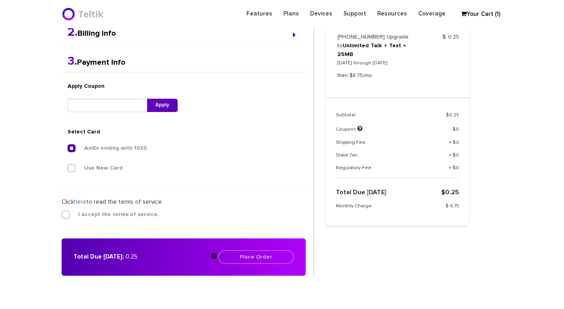 This screenshot has height=309, width=564. Describe the element at coordinates (379, 76) in the screenshot. I see `p: then $6.75/mo` at that location.